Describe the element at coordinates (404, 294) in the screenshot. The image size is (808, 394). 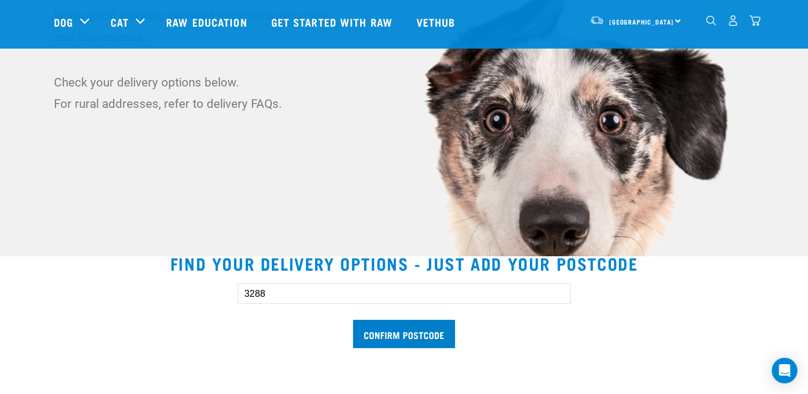
I see `input: Enter your postcode here...` at that location.